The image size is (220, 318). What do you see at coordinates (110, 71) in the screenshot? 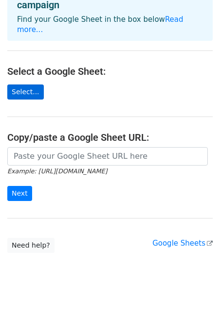
I see `h4: Select a Google Sheet:` at bounding box center [110, 71].